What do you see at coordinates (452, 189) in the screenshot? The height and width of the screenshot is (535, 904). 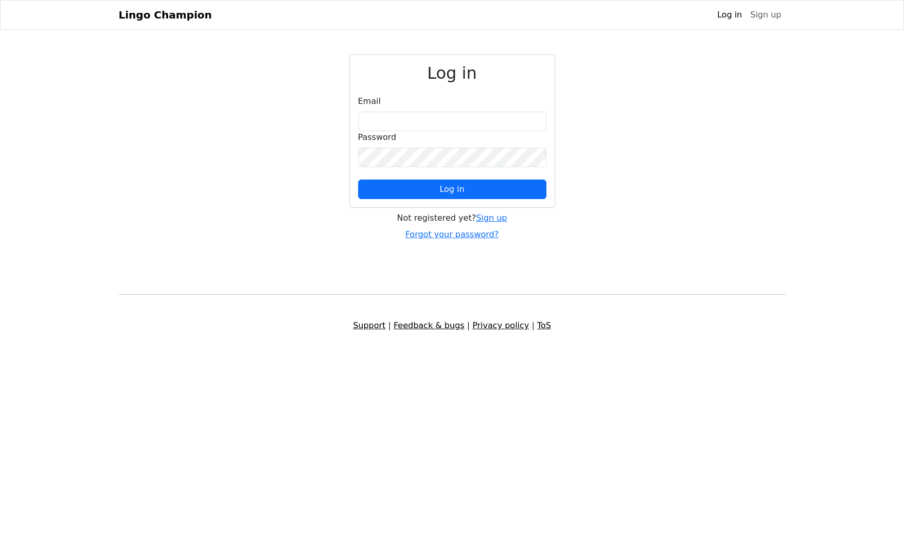 I see `button: Log in` at bounding box center [452, 189].